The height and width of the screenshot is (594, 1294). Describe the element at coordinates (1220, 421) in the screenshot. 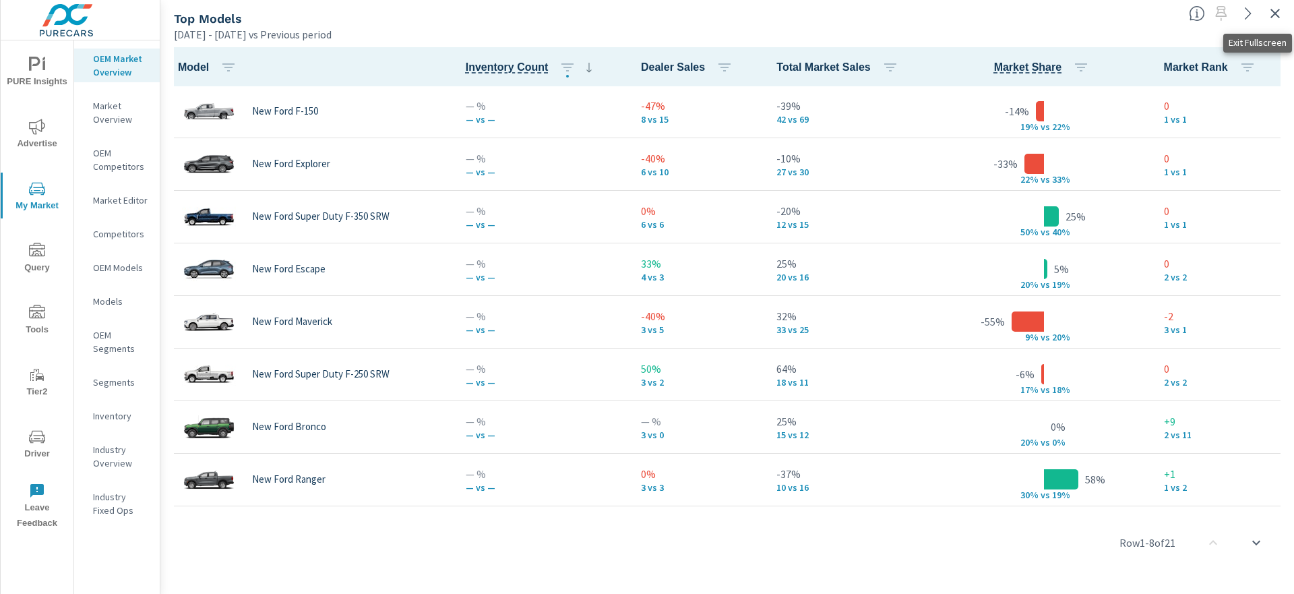

I see `p: +9` at that location.